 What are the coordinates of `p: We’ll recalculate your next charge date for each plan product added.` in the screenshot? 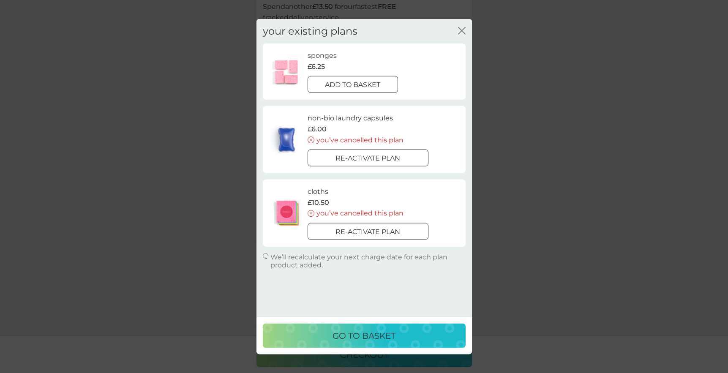 It's located at (368, 261).